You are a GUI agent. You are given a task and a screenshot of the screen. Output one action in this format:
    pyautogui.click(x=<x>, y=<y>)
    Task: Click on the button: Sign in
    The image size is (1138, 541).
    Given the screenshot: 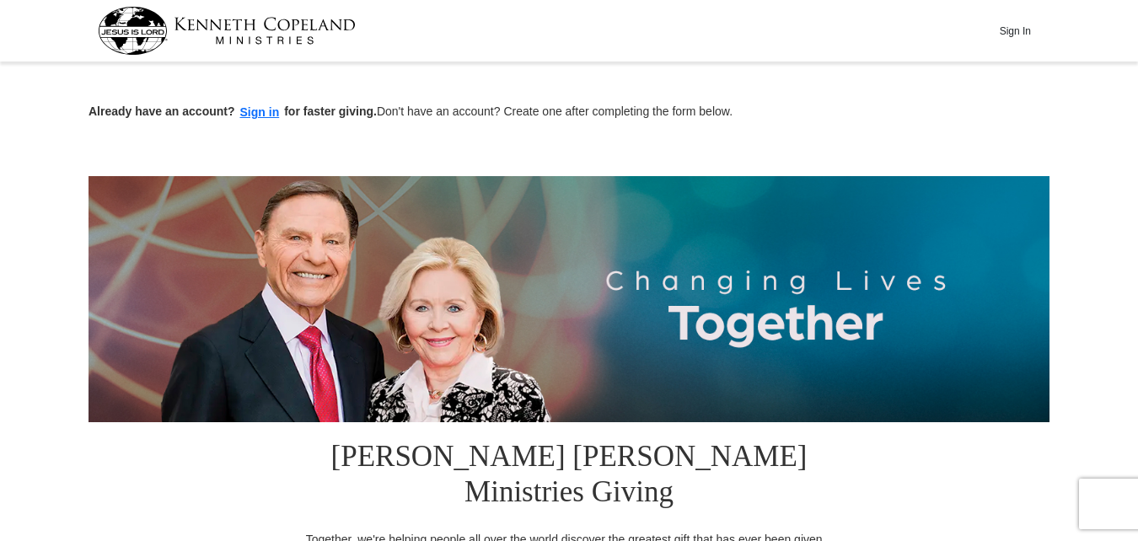 What is the action you would take?
    pyautogui.click(x=260, y=112)
    